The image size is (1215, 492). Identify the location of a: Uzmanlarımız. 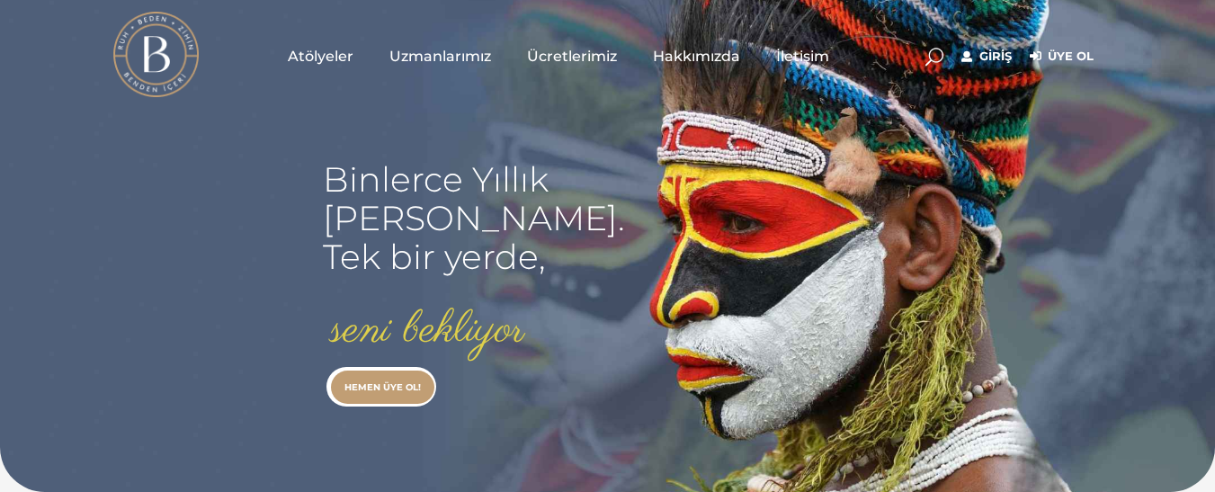
(440, 56).